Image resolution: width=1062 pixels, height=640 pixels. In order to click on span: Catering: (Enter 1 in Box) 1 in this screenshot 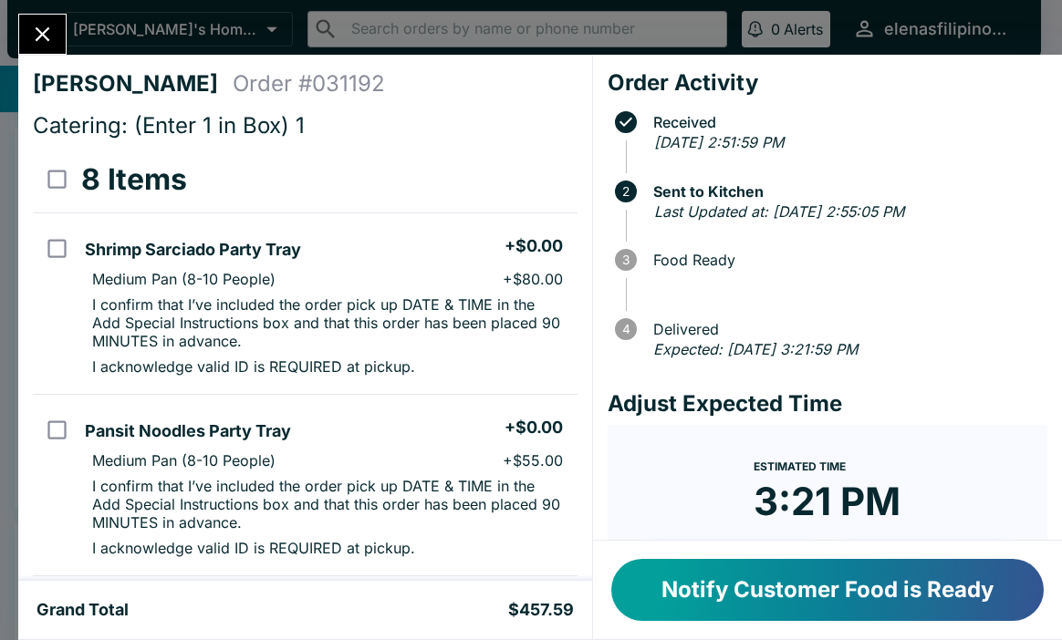, I will do `click(169, 125)`.